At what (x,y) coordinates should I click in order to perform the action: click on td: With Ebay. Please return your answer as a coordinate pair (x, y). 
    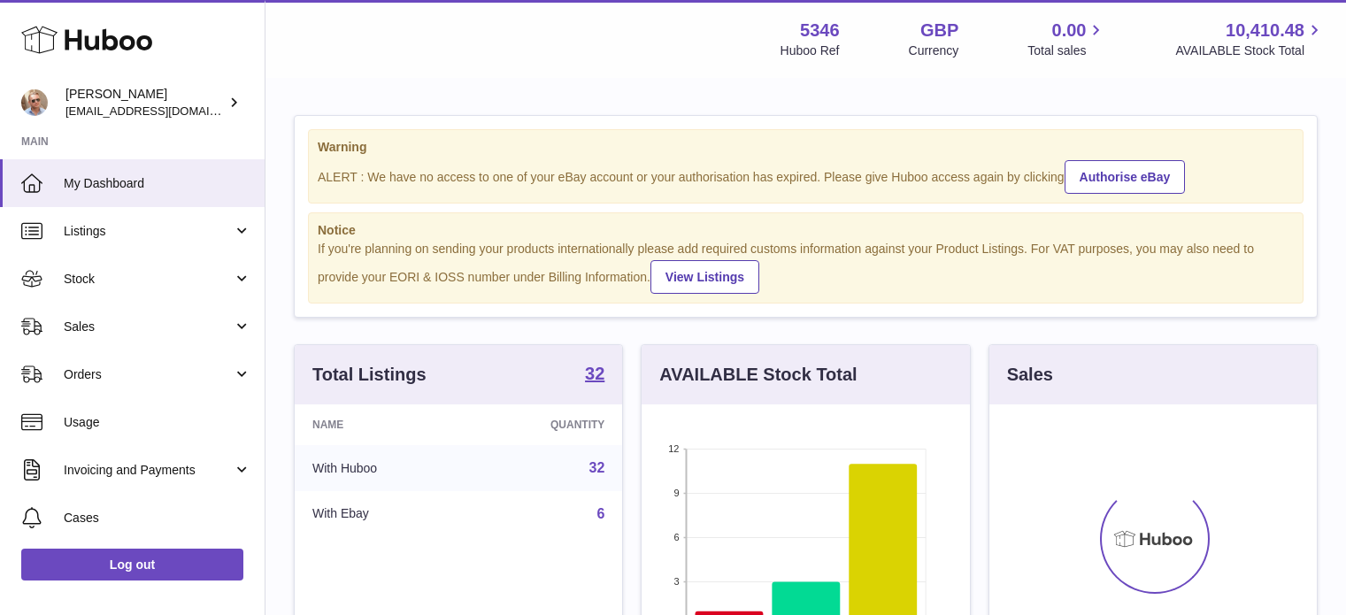
    Looking at the image, I should click on (381, 514).